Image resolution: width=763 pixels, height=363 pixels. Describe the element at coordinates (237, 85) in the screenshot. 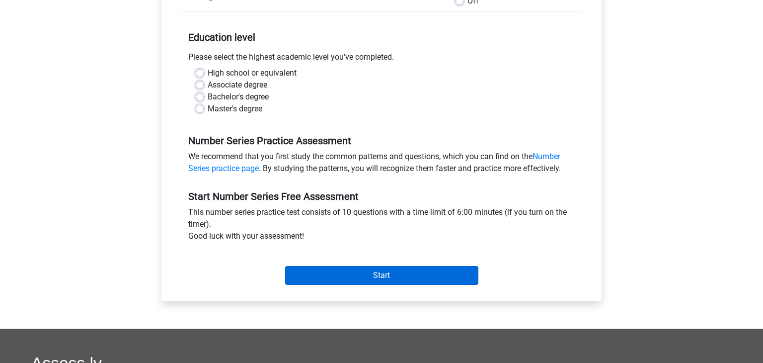

I see `label: Associate degree` at that location.